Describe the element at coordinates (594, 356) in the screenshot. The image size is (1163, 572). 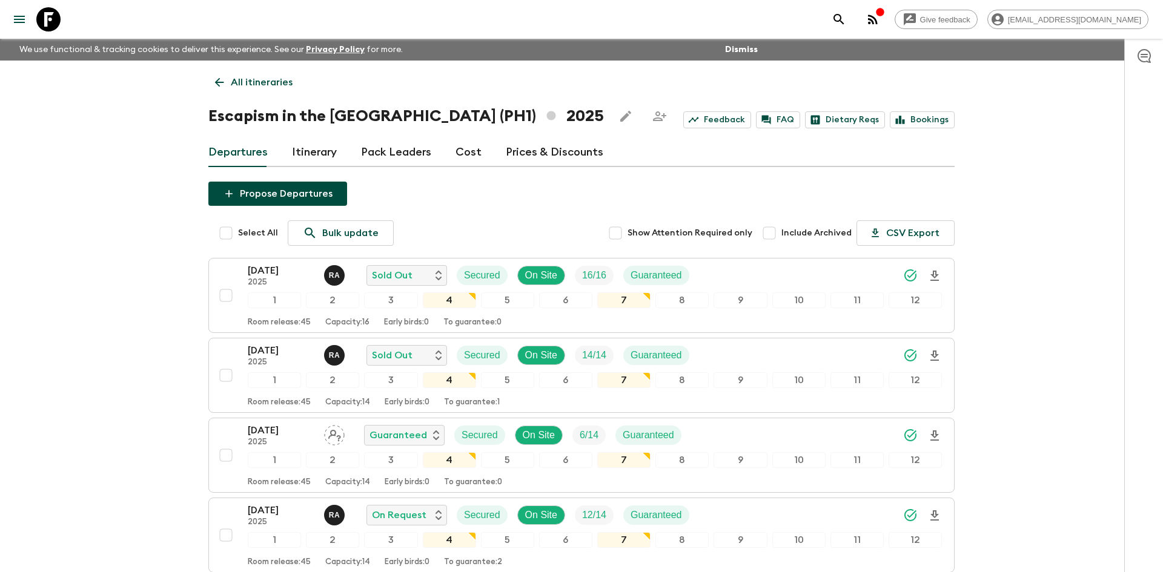
I see `p: 14 / 14` at that location.